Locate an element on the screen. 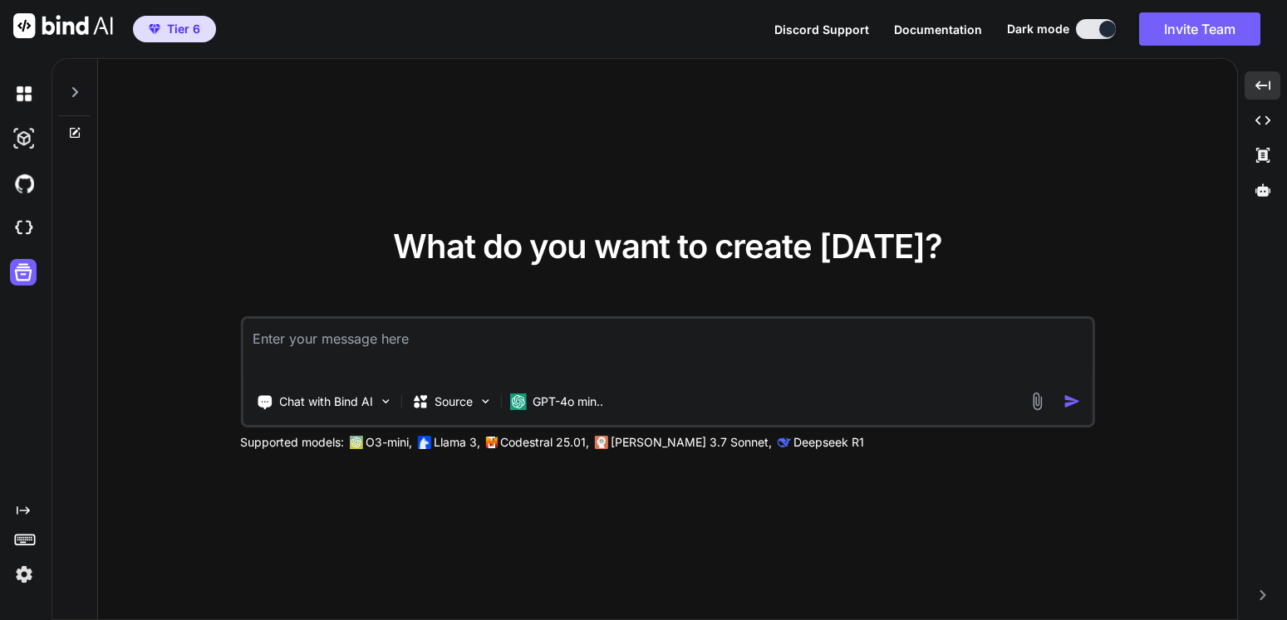  button: Documentation is located at coordinates (938, 29).